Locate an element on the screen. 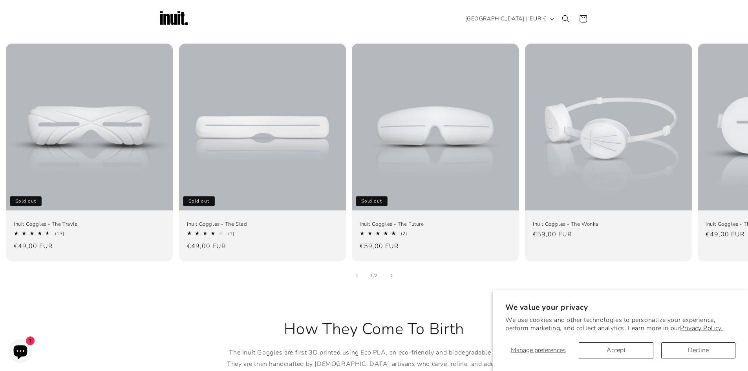  a: Inuit Goggles - The Travis is located at coordinates (89, 224).